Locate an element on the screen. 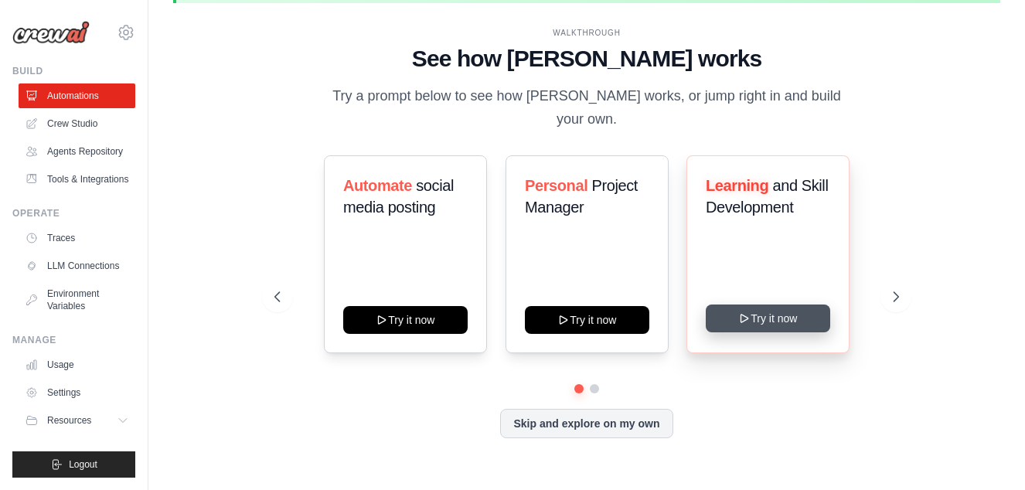  div: Chat Widget is located at coordinates (986, 453).